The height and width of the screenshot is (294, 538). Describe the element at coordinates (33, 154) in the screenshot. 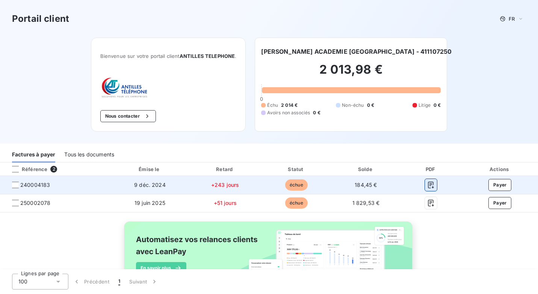

I see `div: Factures à payer` at that location.